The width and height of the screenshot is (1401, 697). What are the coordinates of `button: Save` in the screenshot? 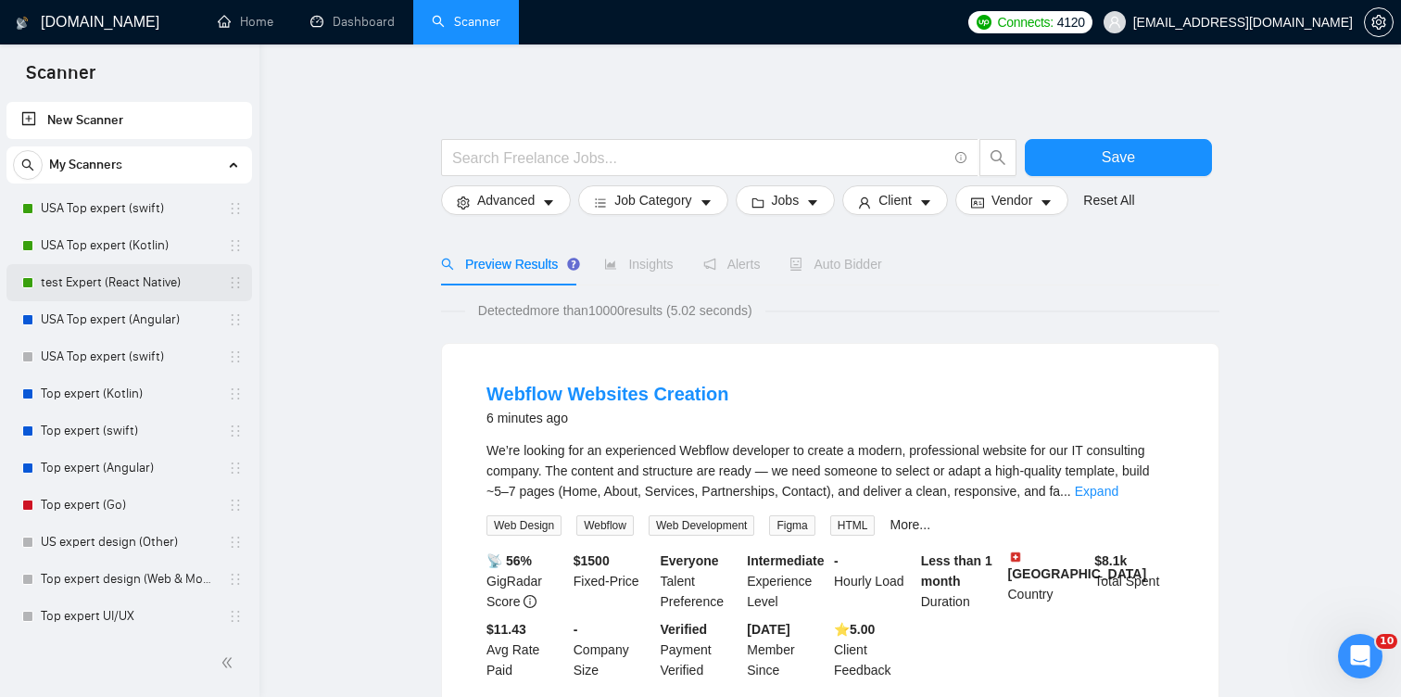 It's located at (1119, 158).